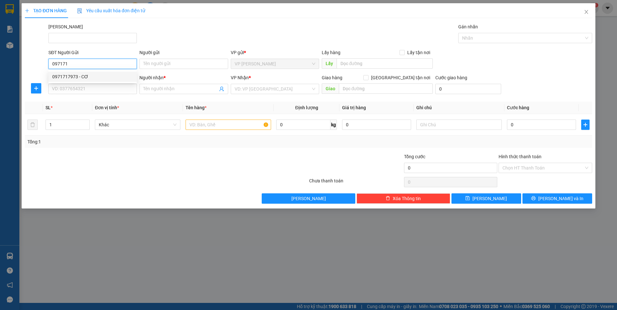 The width and height of the screenshot is (617, 310). Describe the element at coordinates (137, 125) in the screenshot. I see `span: Khác` at that location.